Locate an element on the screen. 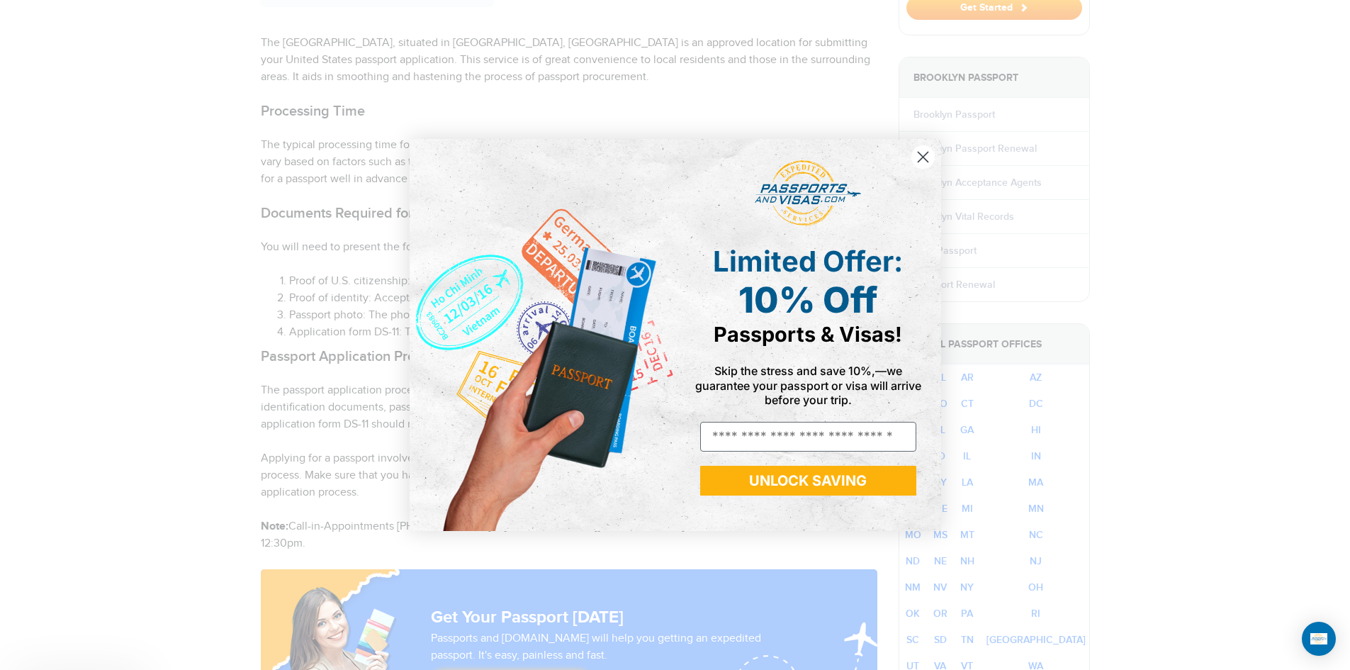  span: 10% Off is located at coordinates (808, 300).